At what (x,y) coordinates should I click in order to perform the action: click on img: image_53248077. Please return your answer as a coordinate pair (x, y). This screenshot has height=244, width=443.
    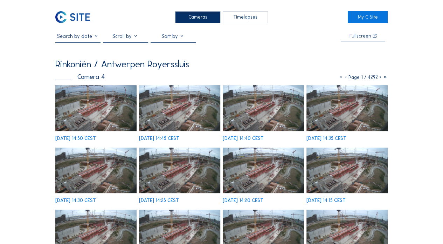
    Looking at the image, I should click on (264, 108).